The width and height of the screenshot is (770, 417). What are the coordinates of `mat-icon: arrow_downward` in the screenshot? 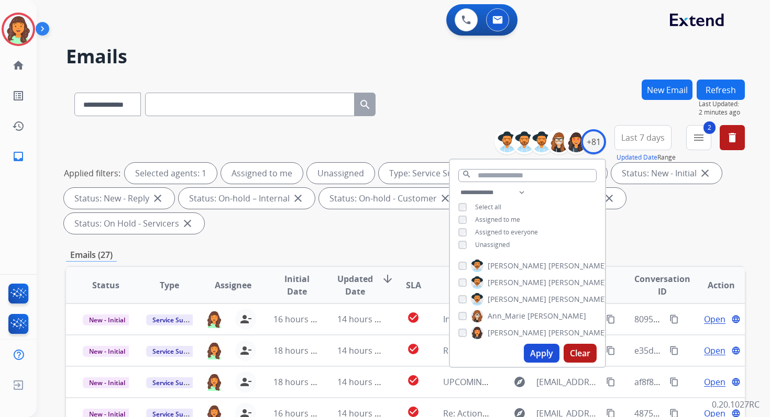 It's located at (388, 279).